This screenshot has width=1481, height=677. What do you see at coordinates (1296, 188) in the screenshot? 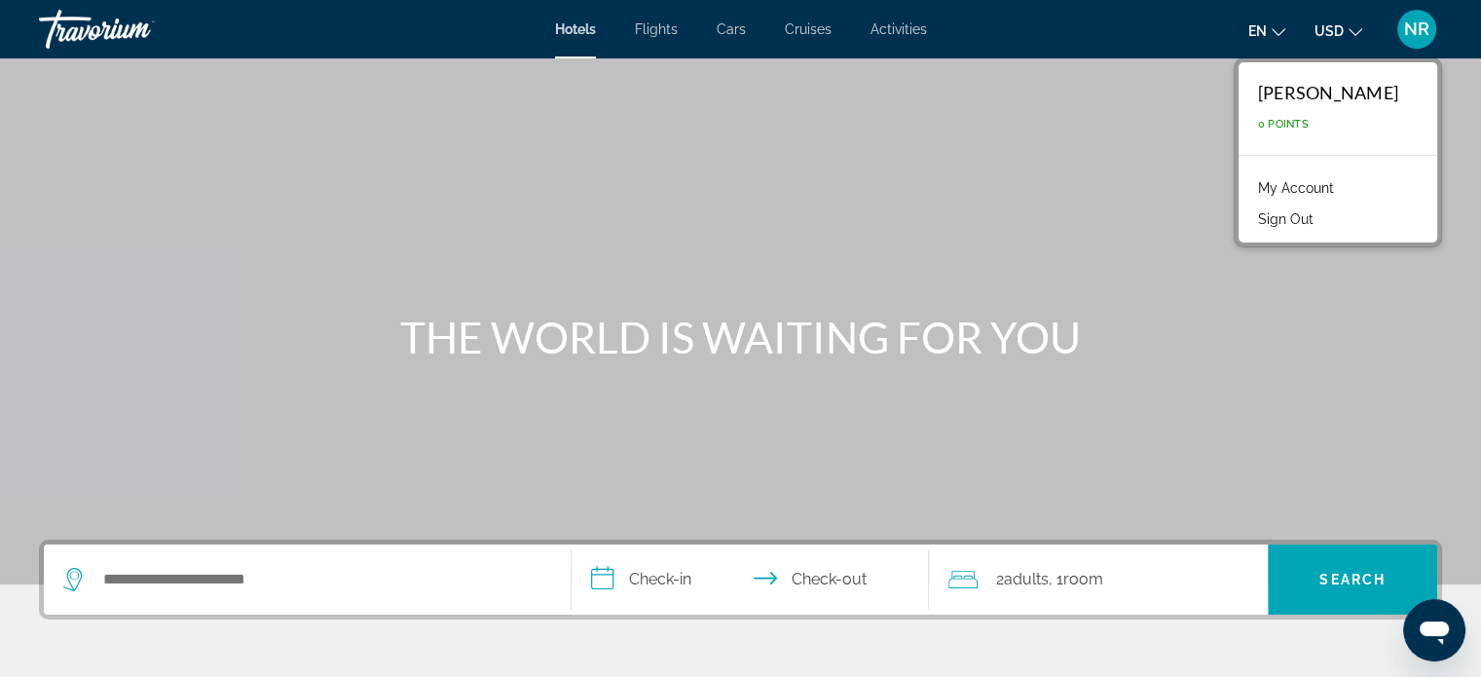
I see `a: My Account` at bounding box center [1296, 188].